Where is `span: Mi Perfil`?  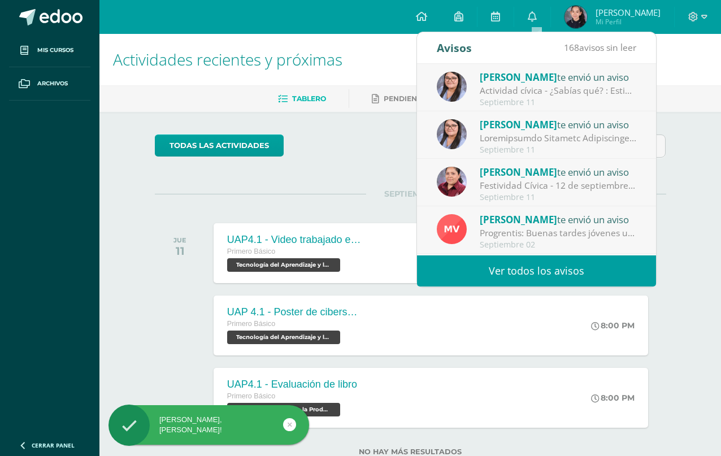
span: Mi Perfil is located at coordinates (628, 21).